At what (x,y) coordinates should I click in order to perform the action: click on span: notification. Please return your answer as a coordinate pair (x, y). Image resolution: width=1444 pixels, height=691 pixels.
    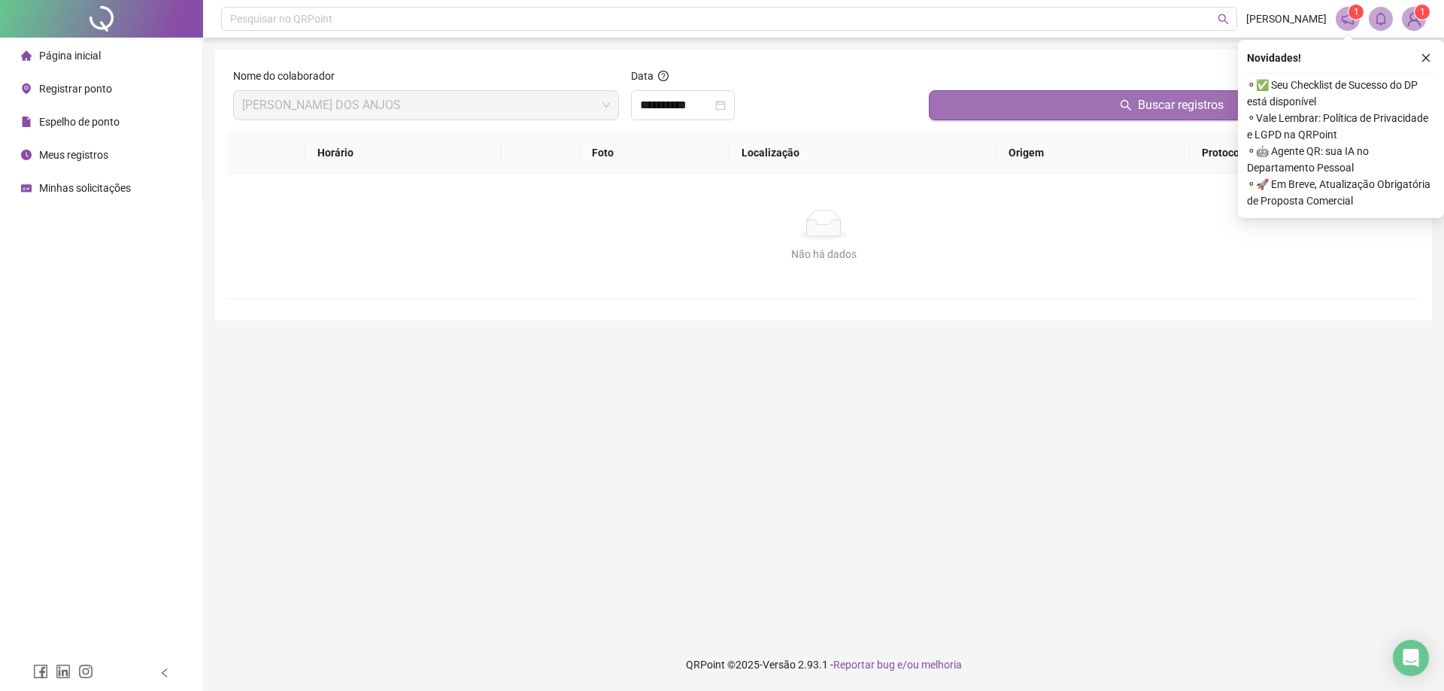
    Looking at the image, I should click on (1348, 19).